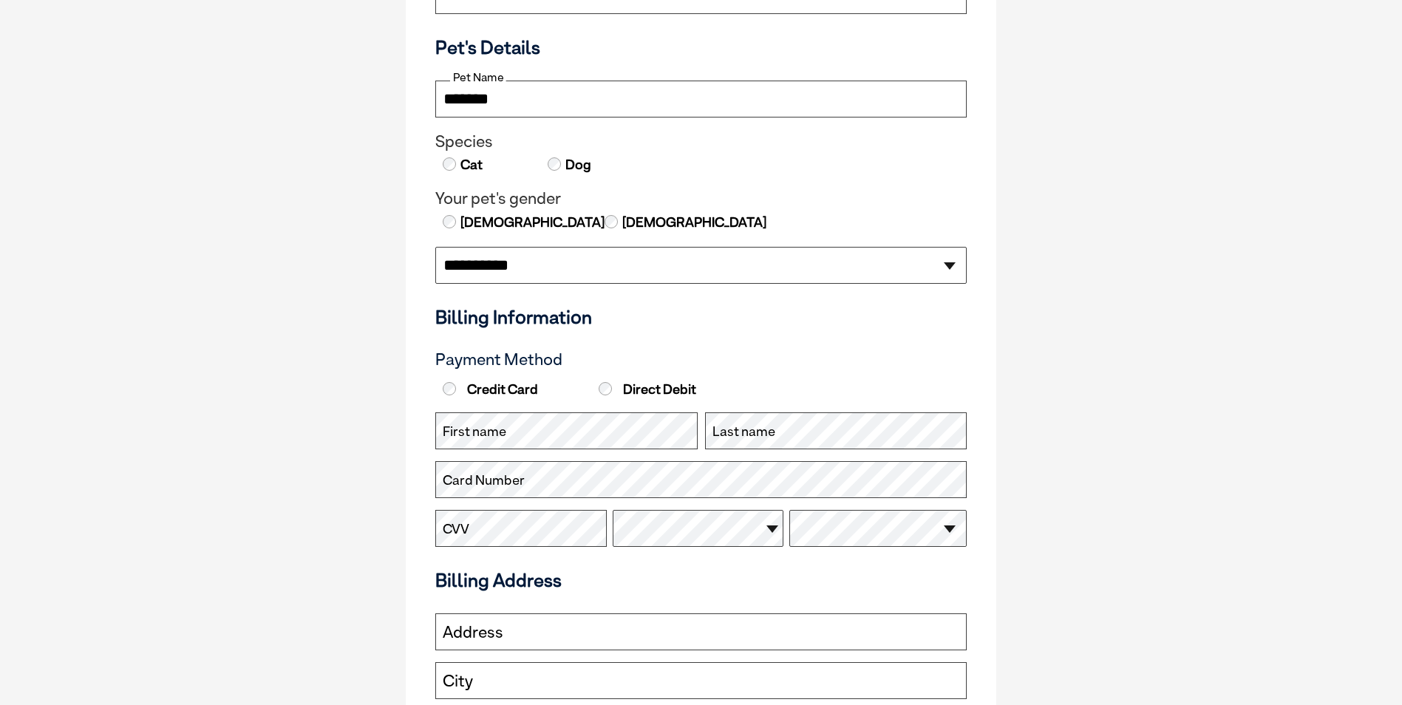  Describe the element at coordinates (700, 317) in the screenshot. I see `h3: Billing Information` at that location.